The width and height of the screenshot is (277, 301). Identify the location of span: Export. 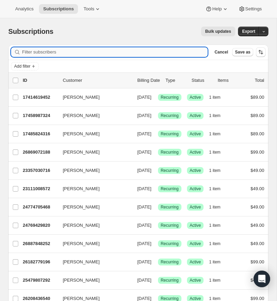
(249, 31).